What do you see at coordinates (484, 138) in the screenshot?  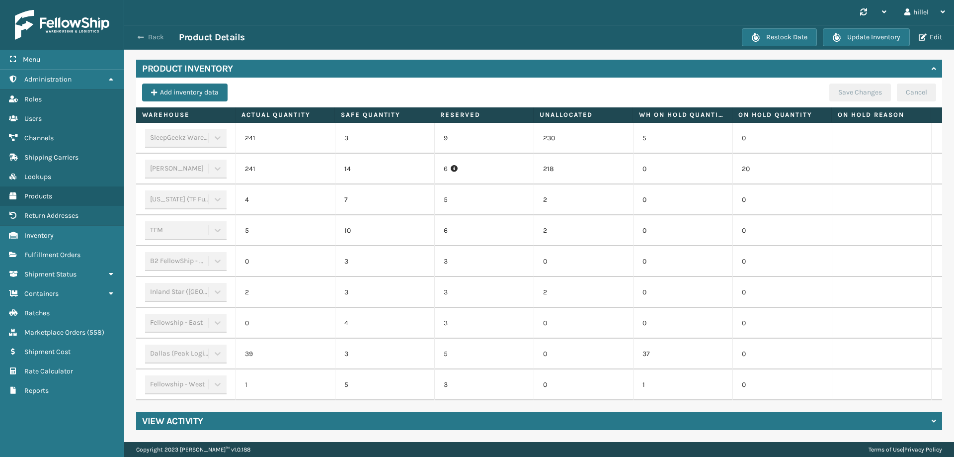 I see `p: 9` at bounding box center [484, 138].